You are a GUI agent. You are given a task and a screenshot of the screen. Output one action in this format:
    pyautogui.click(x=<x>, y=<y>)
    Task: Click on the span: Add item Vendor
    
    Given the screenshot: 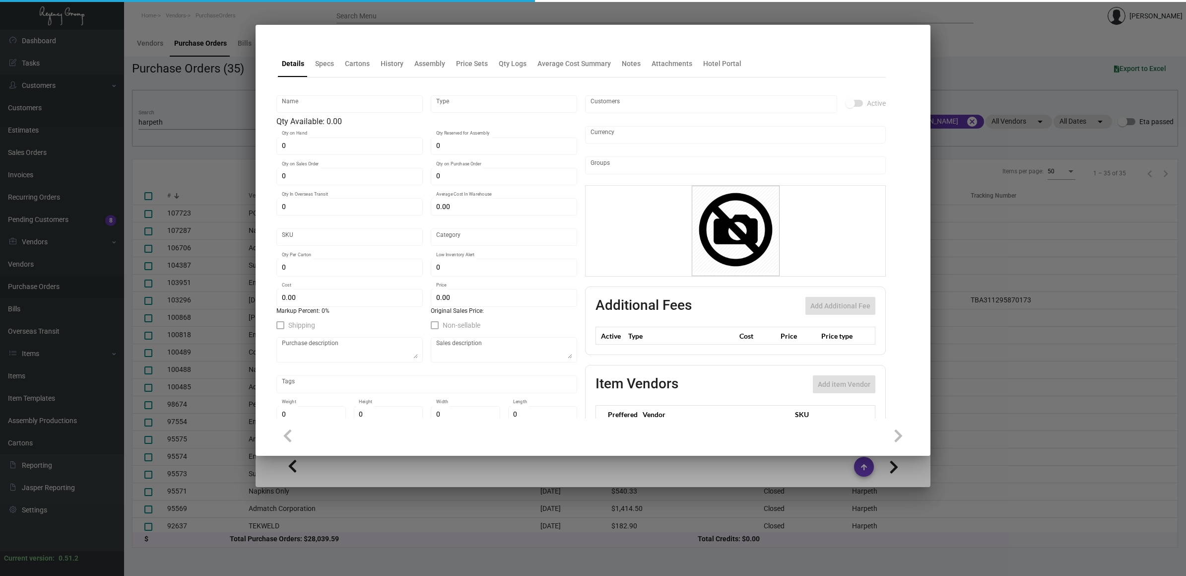 What is the action you would take?
    pyautogui.click(x=844, y=384)
    